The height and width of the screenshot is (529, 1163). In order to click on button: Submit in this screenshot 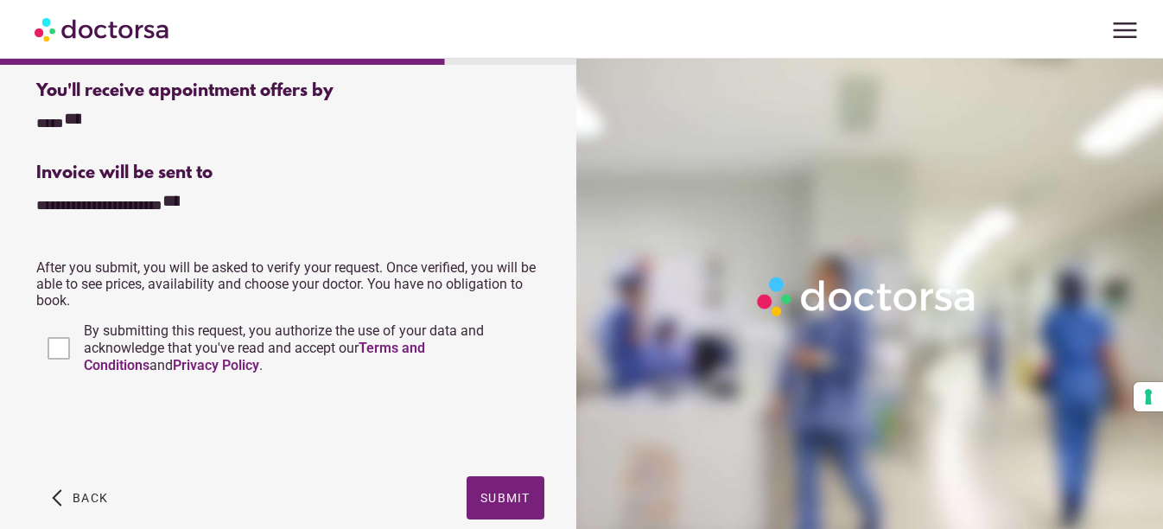, I will do `click(505, 498)`.